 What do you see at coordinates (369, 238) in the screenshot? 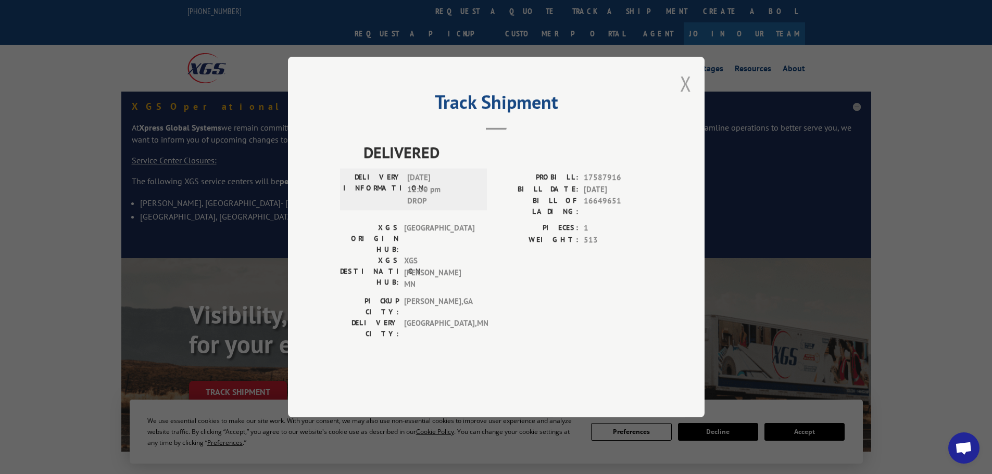
I see `label: XGS ORIGIN HUB:` at bounding box center [369, 238].